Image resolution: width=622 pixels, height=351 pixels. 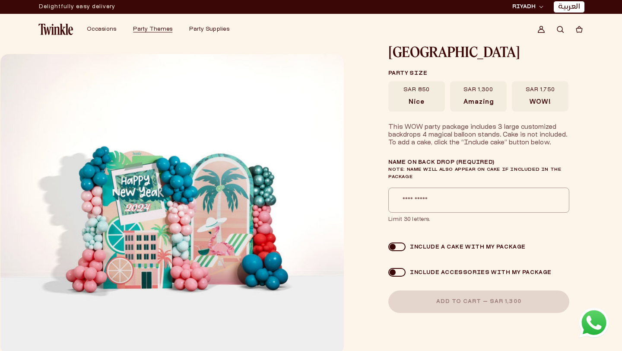 What do you see at coordinates (77, 7) in the screenshot?
I see `div: Announcement` at bounding box center [77, 7].